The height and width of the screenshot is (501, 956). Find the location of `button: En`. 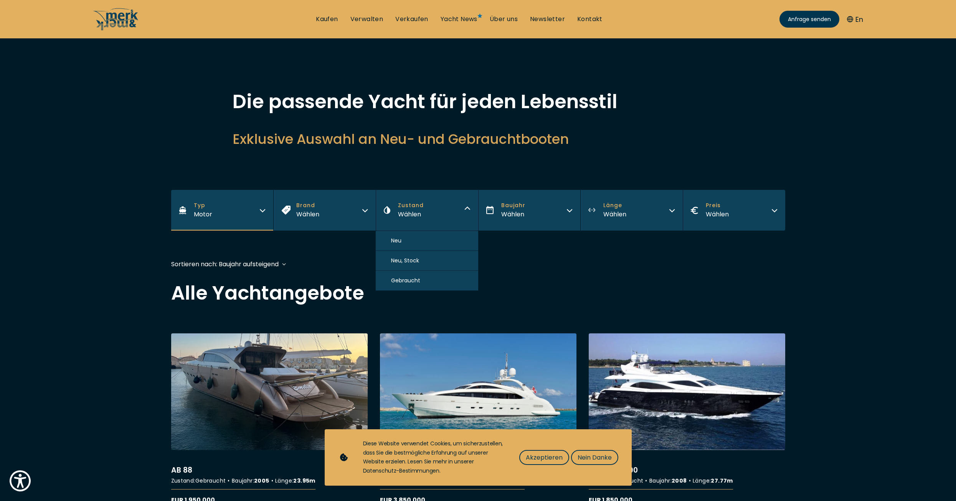

button: En is located at coordinates (855, 19).